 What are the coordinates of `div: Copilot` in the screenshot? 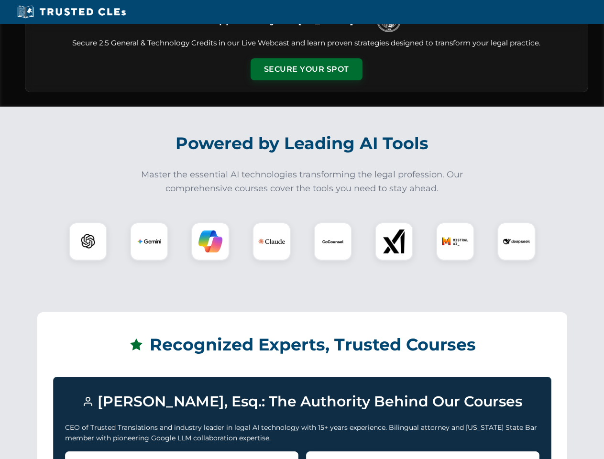 It's located at (210, 241).